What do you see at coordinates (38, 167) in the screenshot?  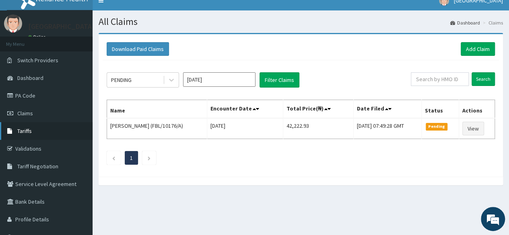 I see `span: Tariff Negotiation` at bounding box center [38, 167].